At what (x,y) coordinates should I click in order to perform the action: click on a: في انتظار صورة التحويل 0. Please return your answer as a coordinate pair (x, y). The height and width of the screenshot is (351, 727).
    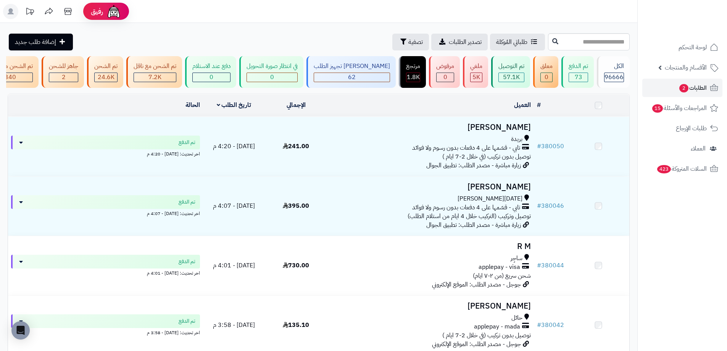
    Looking at the image, I should click on (271, 72).